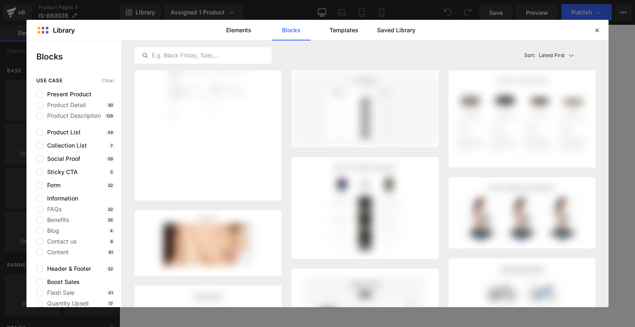  I want to click on a: Templates, so click(344, 30).